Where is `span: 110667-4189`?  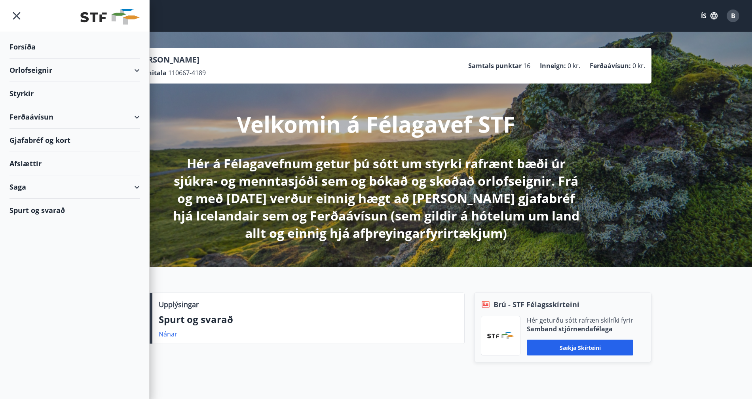
span: 110667-4189 is located at coordinates (187, 73).